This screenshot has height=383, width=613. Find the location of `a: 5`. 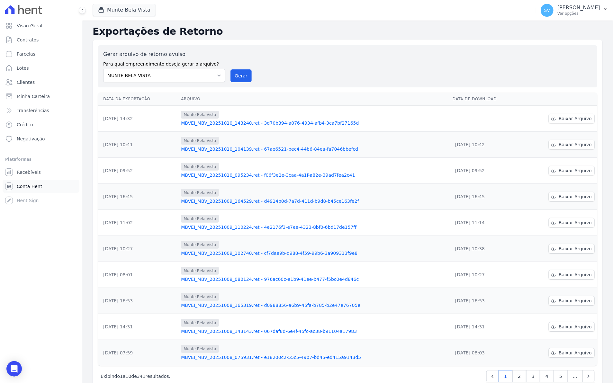

a: 5 is located at coordinates (561, 377).